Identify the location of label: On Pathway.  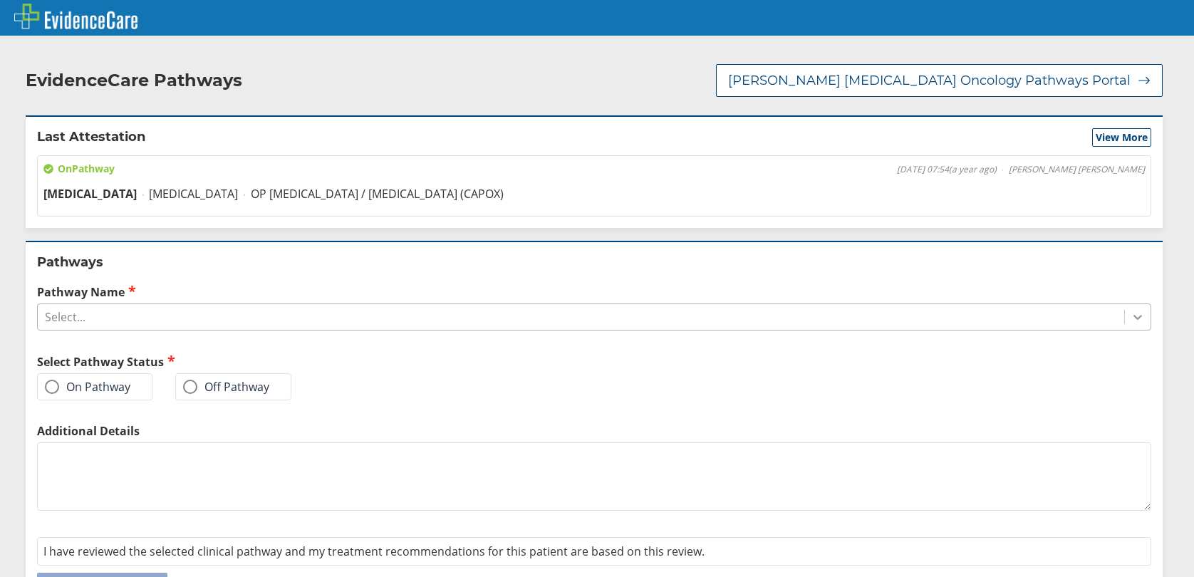
(88, 387).